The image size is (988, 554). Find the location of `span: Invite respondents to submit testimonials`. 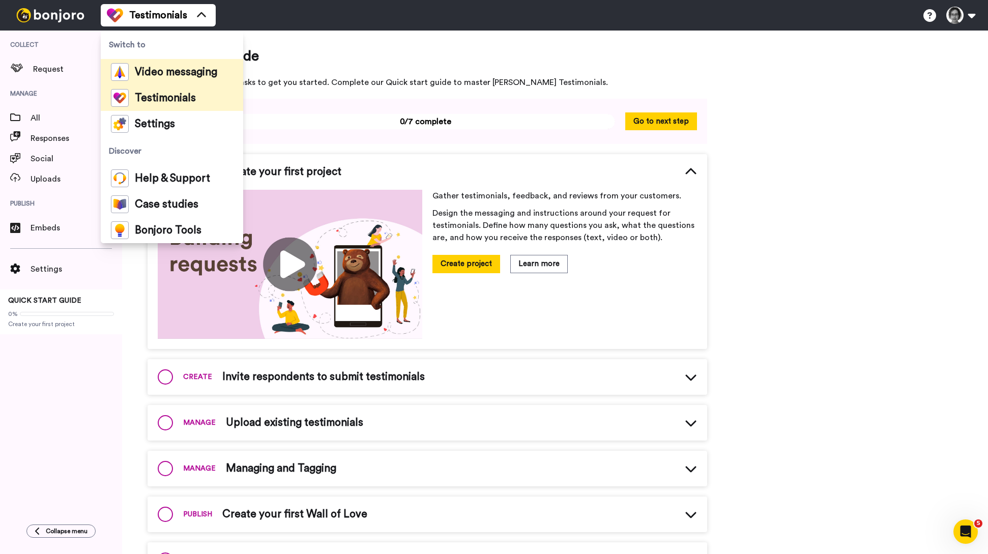

span: Invite respondents to submit testimonials is located at coordinates (323, 377).